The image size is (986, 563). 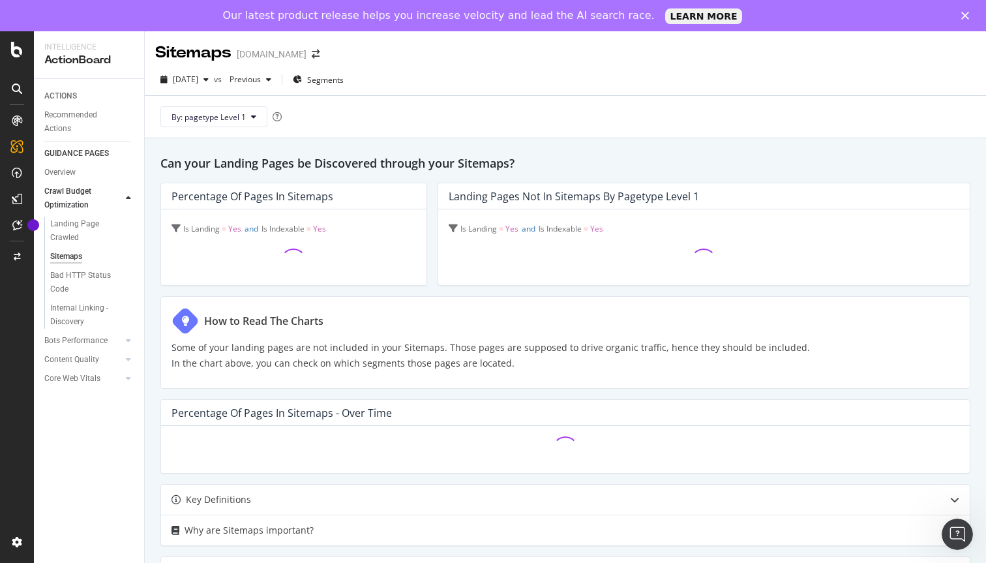 What do you see at coordinates (89, 47) in the screenshot?
I see `div: Intelligence` at bounding box center [89, 47].